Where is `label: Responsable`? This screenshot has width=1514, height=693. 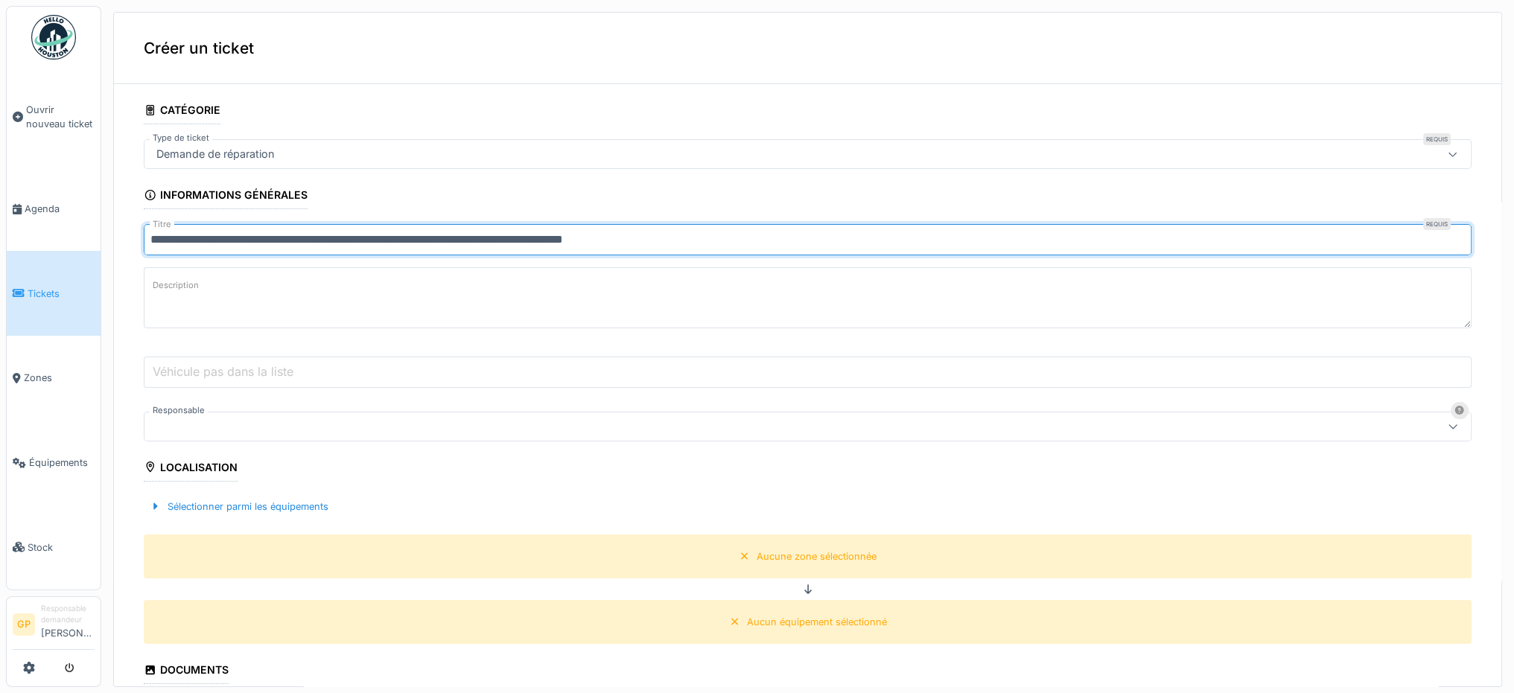
label: Responsable is located at coordinates (179, 410).